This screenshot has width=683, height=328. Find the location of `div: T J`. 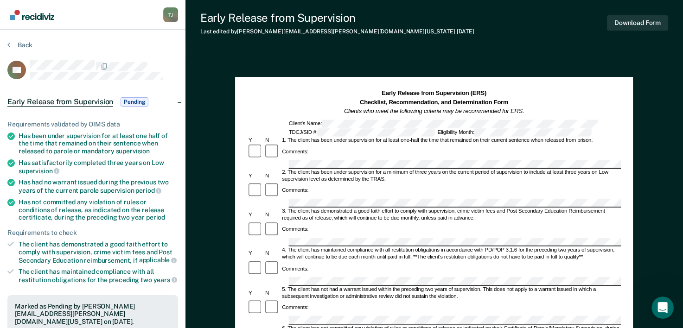

div: T J is located at coordinates (171, 15).